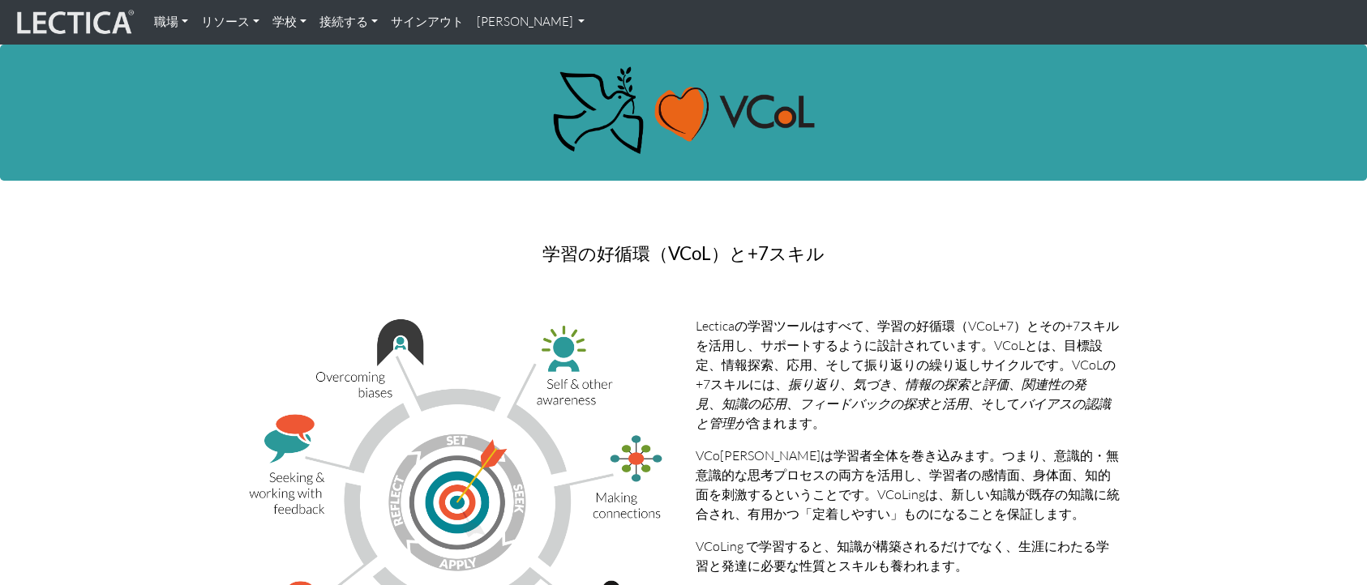  Describe the element at coordinates (884, 404) in the screenshot. I see `font: フィードバックの探求と活用` at that location.